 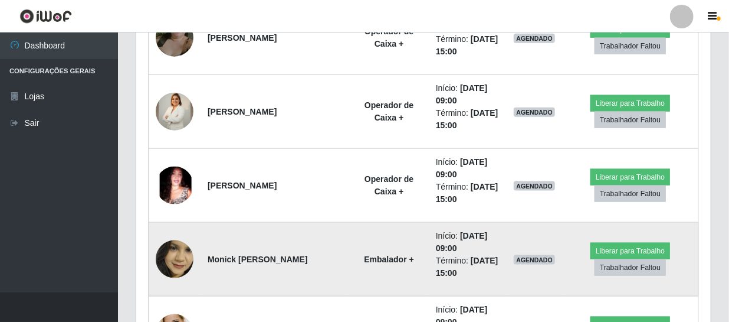 I want to click on img: 1737811794614.jpeg, so click(x=175, y=38).